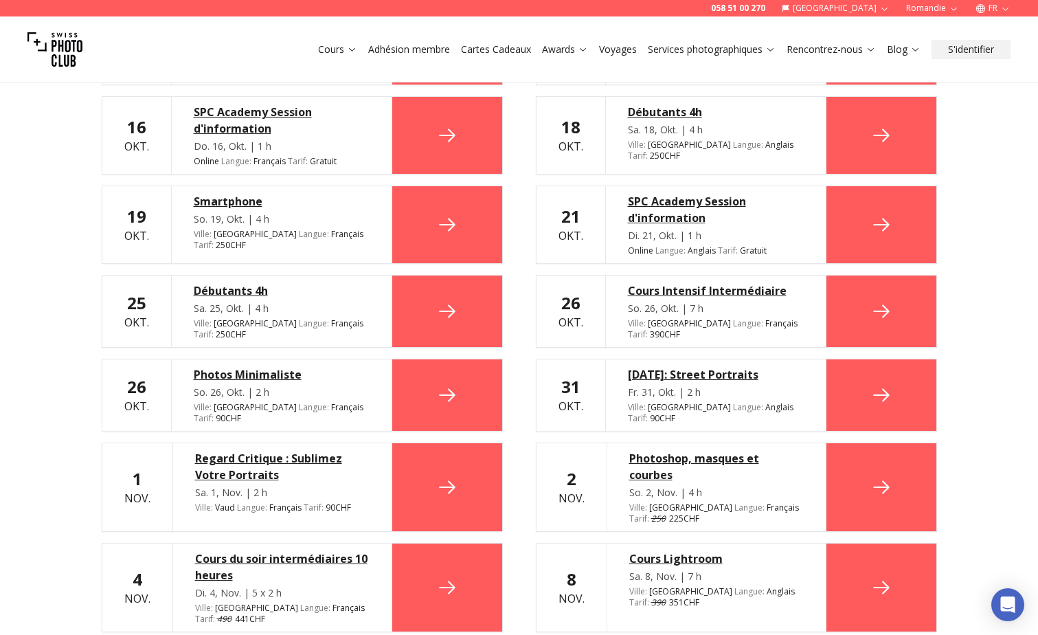 Image resolution: width=1038 pixels, height=635 pixels. What do you see at coordinates (667, 602) in the screenshot?
I see `span: 351` at bounding box center [667, 602].